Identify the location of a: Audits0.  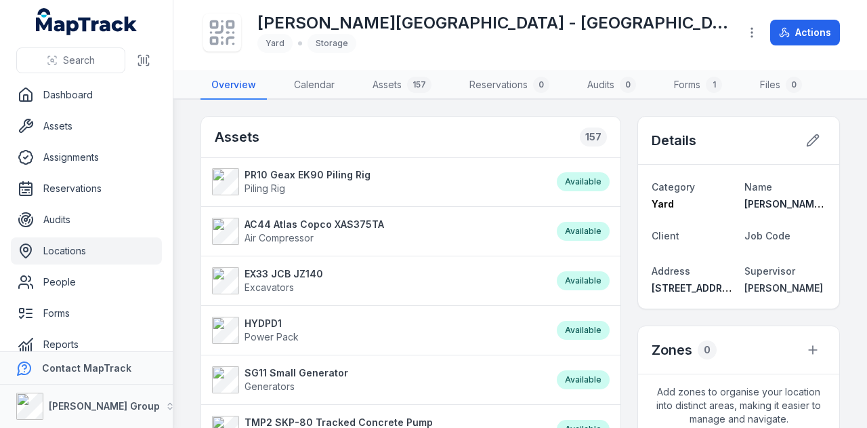
(612, 85).